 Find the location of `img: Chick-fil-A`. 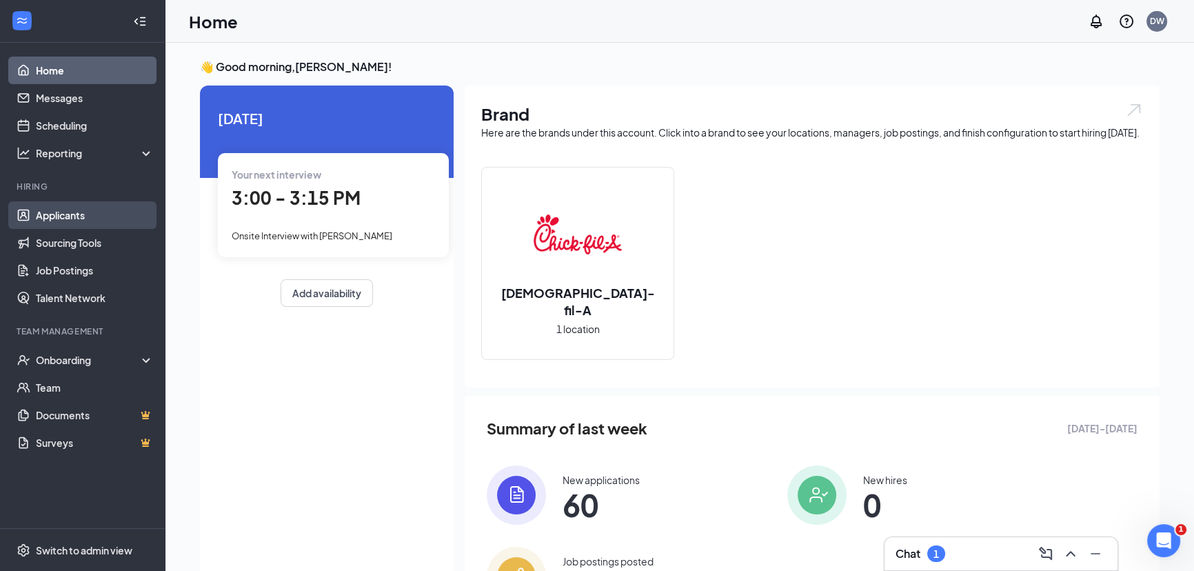

img: Chick-fil-A is located at coordinates (577, 234).